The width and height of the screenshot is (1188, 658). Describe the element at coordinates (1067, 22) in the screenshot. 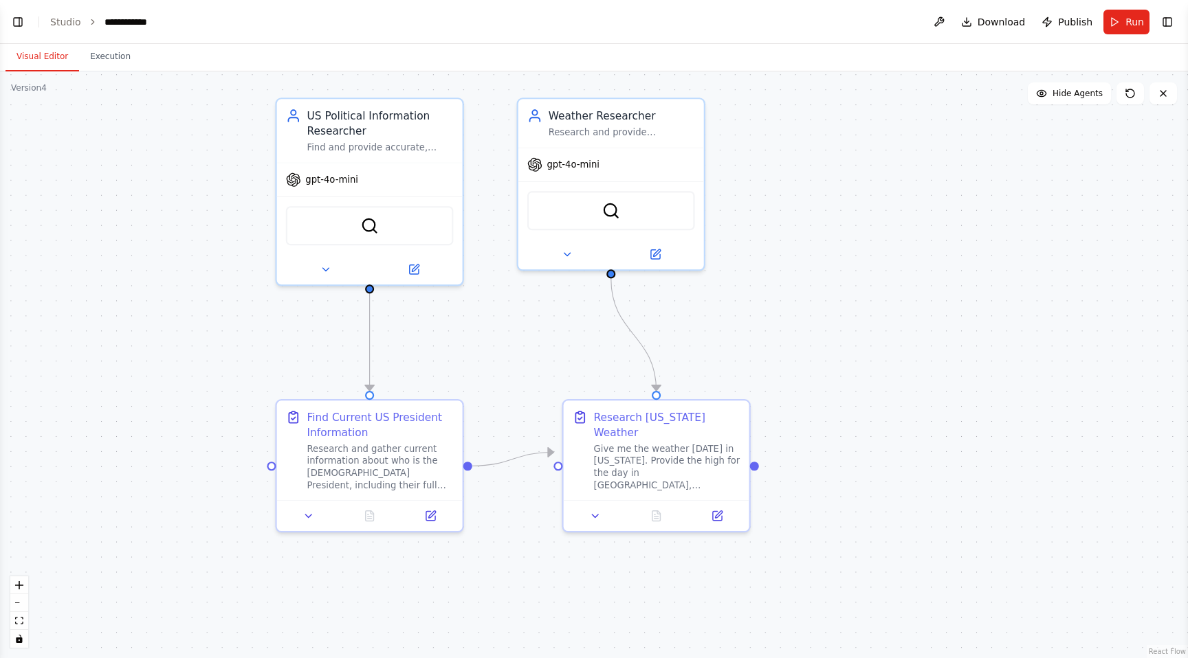

I see `button: Publish` at that location.